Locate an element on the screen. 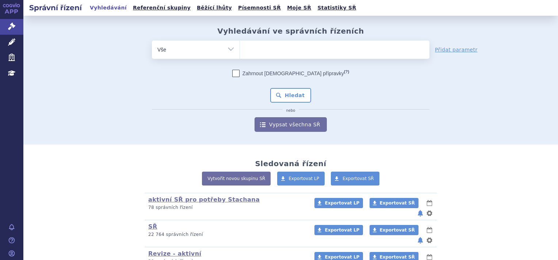  a: aktivní SŘ pro potřeby Stachana is located at coordinates (204, 199).